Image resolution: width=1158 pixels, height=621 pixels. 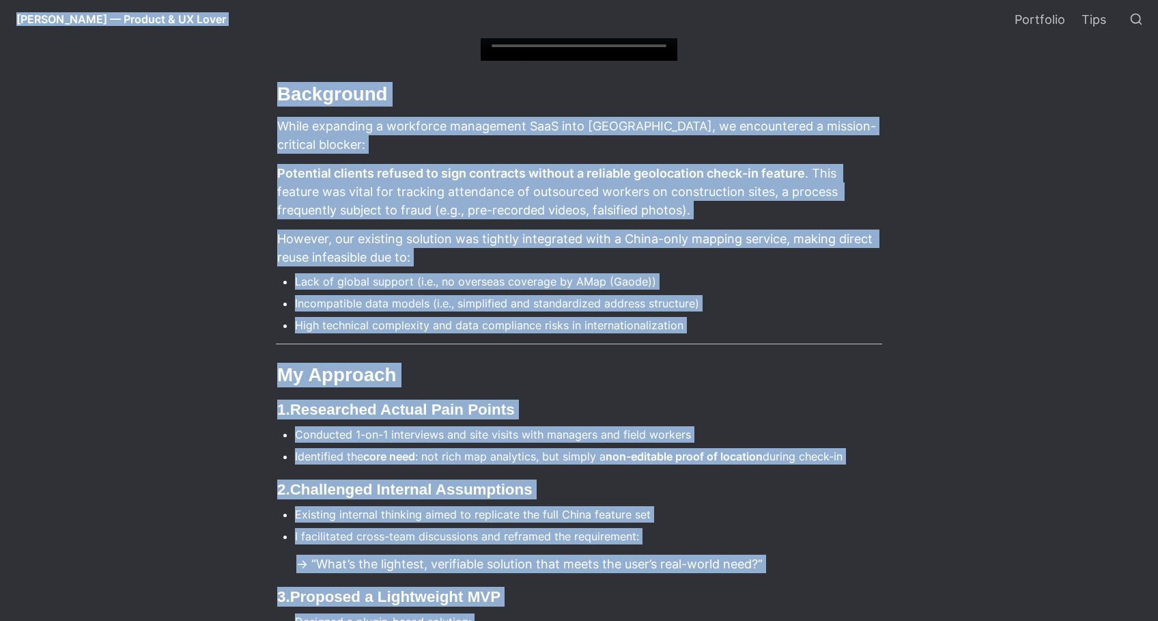 I want to click on strong: Potential clients refused to sign contracts without a reliable geolocation check-in feature, so click(x=541, y=173).